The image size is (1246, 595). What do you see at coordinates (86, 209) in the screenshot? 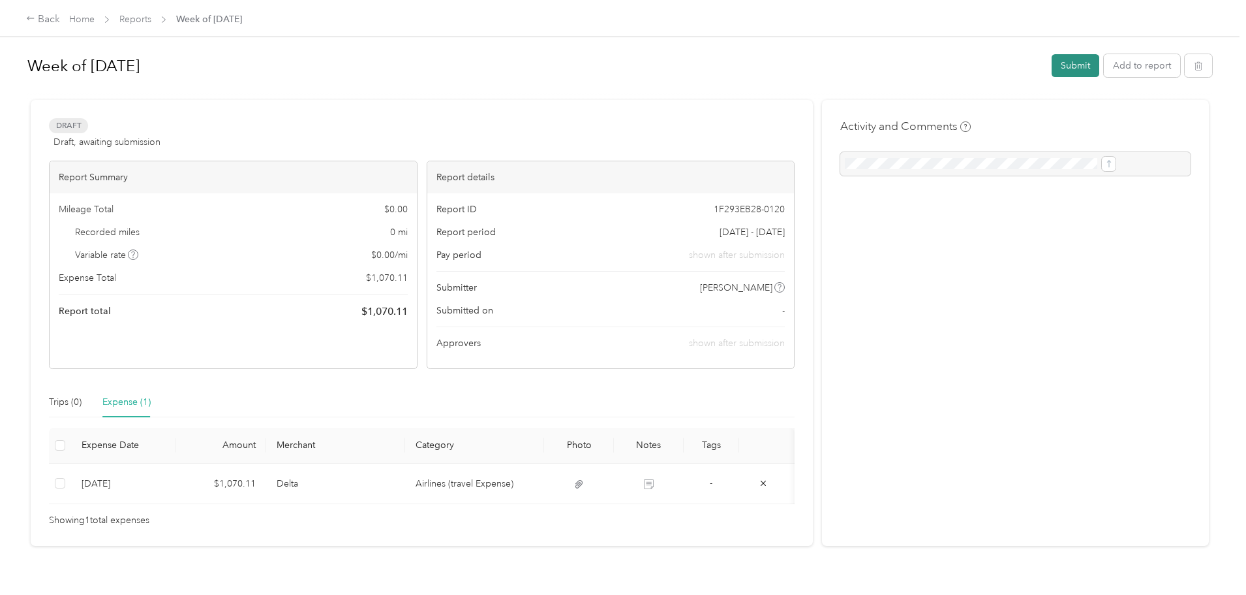
I see `span: Mileage Total` at bounding box center [86, 209].